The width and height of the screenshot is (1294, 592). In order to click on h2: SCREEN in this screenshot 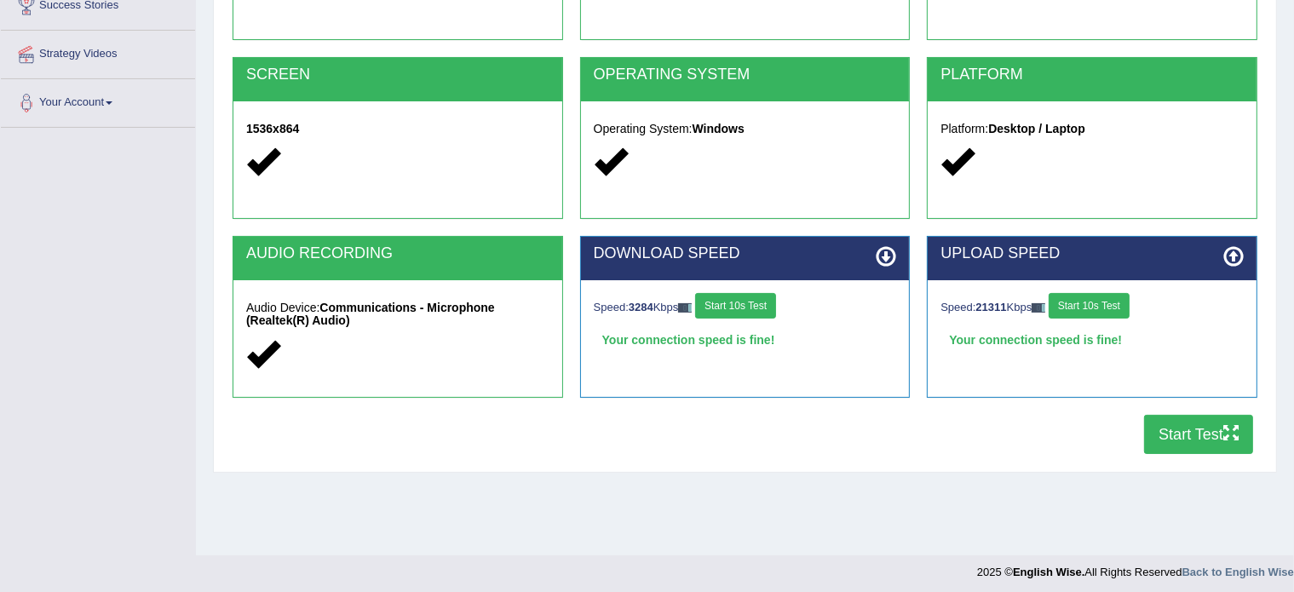, I will do `click(398, 75)`.